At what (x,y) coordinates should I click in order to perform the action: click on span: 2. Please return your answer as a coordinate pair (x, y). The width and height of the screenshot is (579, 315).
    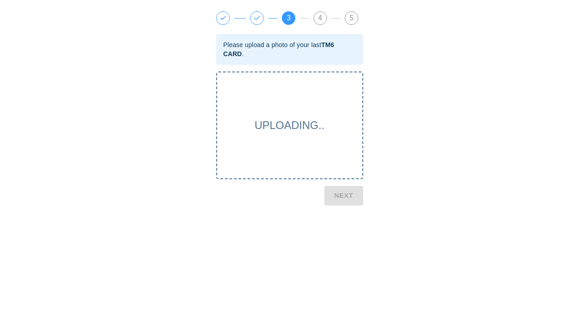
    Looking at the image, I should click on (257, 18).